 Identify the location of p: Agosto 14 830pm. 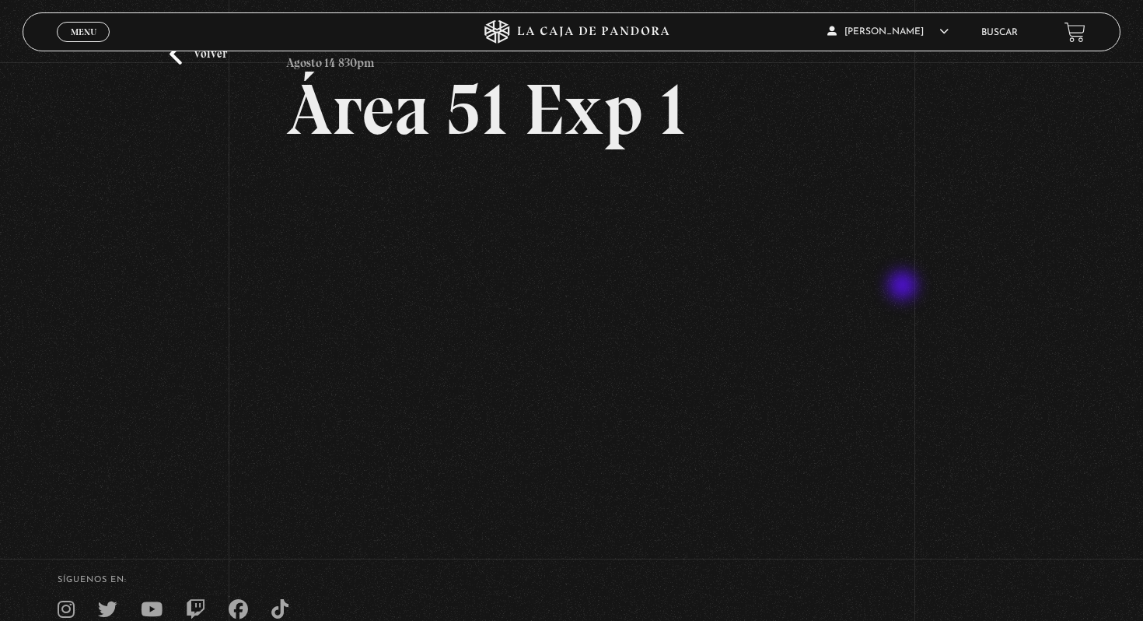
(330, 59).